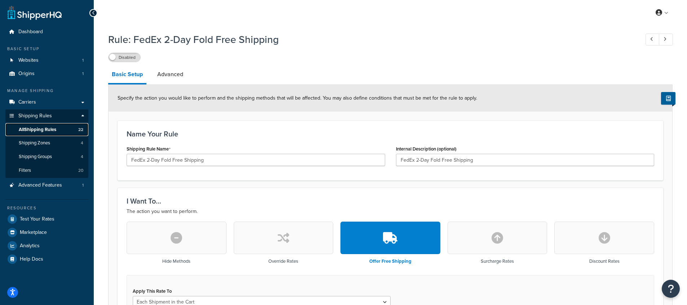 Image resolution: width=687 pixels, height=305 pixels. What do you see at coordinates (28, 60) in the screenshot?
I see `span: Websites` at bounding box center [28, 60].